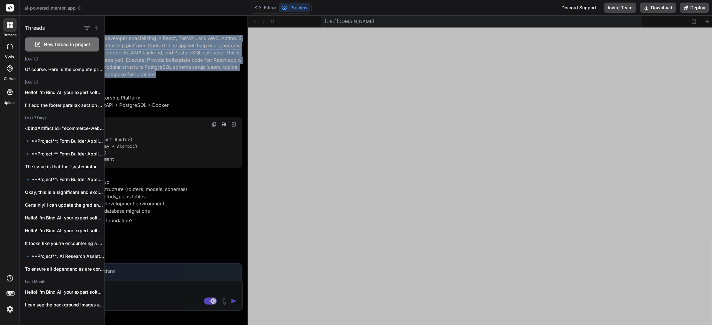  Describe the element at coordinates (620, 8) in the screenshot. I see `button: Invite Team` at that location.